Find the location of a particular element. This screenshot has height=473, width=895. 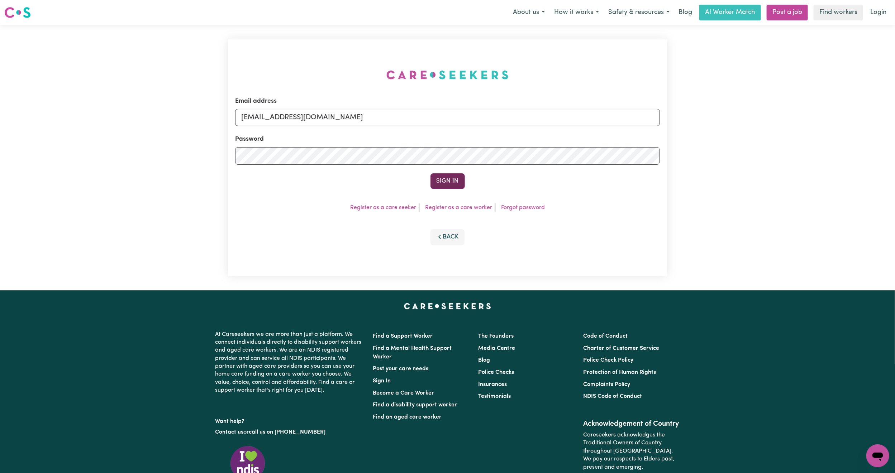

a: NDIS Code of Conduct is located at coordinates (612, 397).